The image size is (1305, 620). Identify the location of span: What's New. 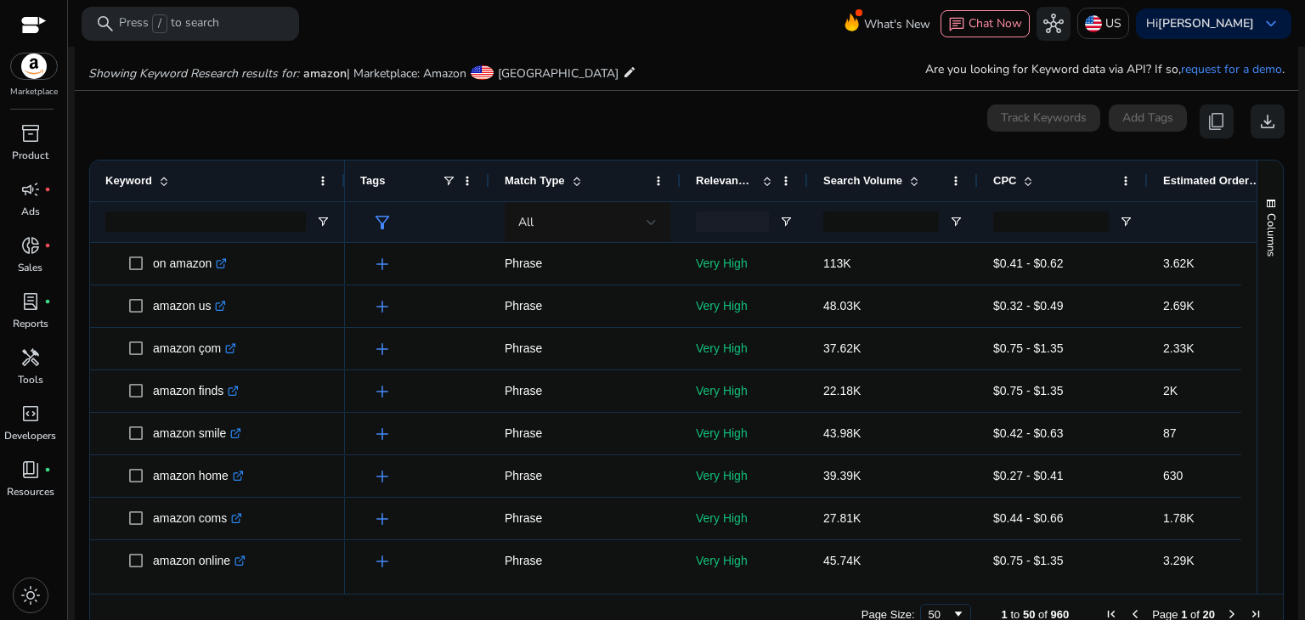
(898, 24).